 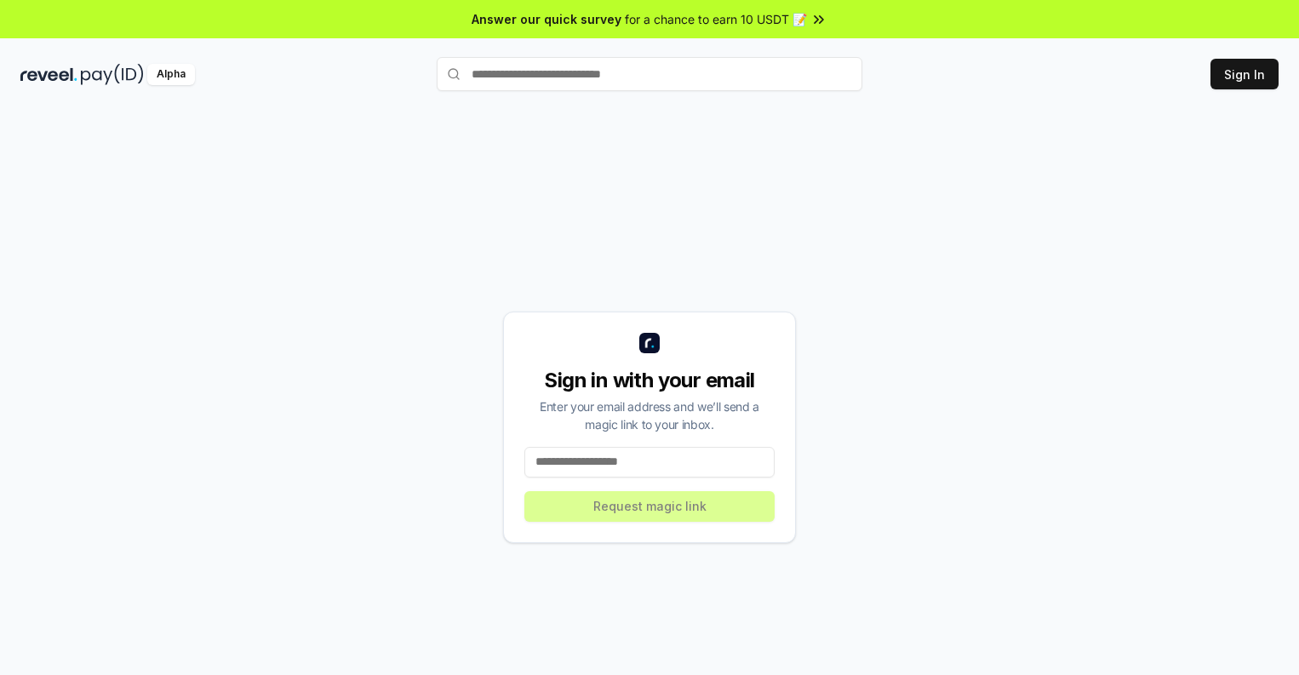 I want to click on button: Sign In, so click(x=1245, y=74).